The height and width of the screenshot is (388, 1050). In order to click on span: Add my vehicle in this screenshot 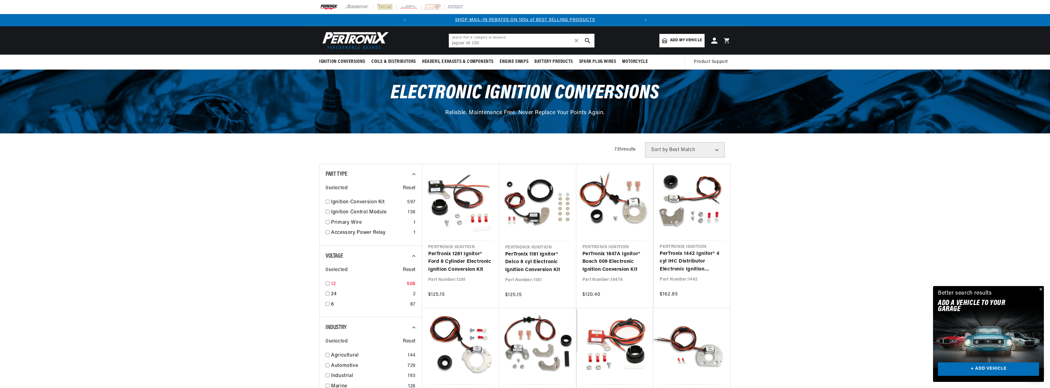, I will do `click(686, 40)`.